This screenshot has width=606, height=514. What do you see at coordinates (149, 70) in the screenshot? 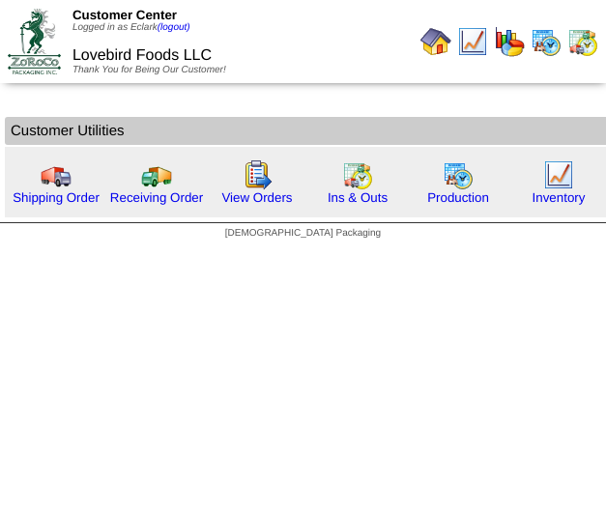
I see `span: Thank You for Being Our Customer!` at bounding box center [149, 70].